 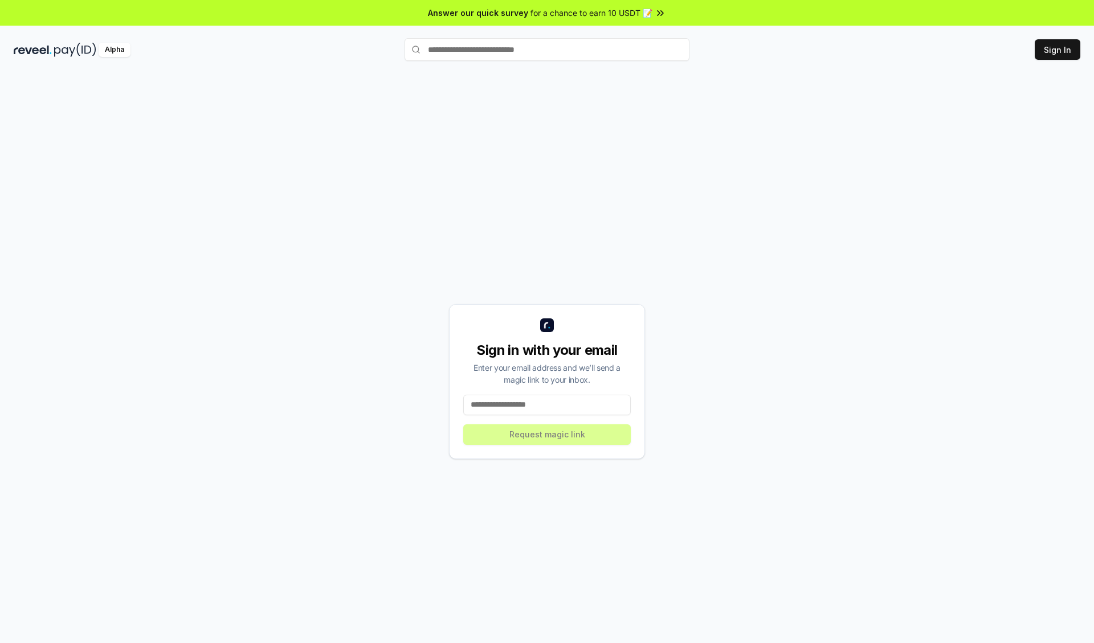 What do you see at coordinates (547, 325) in the screenshot?
I see `img: logo_small` at bounding box center [547, 325].